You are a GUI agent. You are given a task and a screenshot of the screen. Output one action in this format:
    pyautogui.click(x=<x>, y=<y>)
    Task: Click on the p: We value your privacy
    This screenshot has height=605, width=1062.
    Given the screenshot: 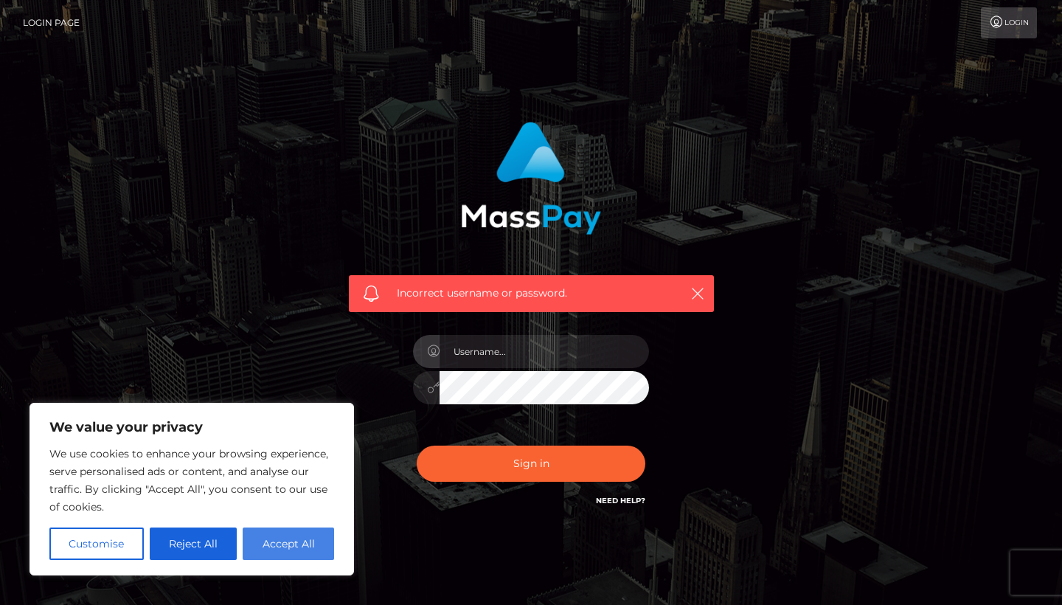 What is the action you would take?
    pyautogui.click(x=192, y=427)
    